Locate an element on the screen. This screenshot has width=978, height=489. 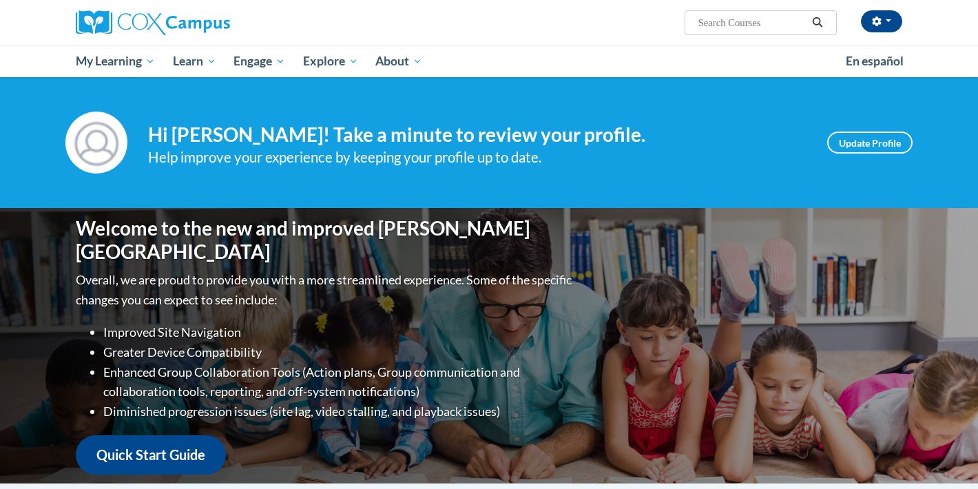
div: Main menu is located at coordinates (489, 61).